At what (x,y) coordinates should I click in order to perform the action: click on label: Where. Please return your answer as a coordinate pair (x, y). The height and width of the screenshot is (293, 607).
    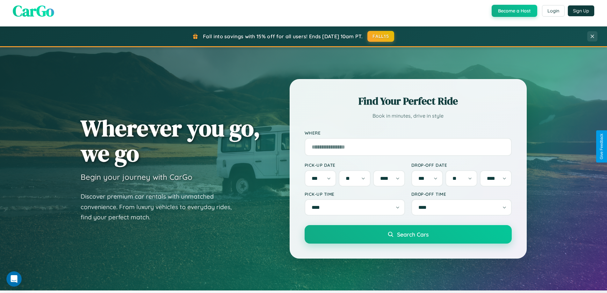
    Looking at the image, I should click on (408, 132).